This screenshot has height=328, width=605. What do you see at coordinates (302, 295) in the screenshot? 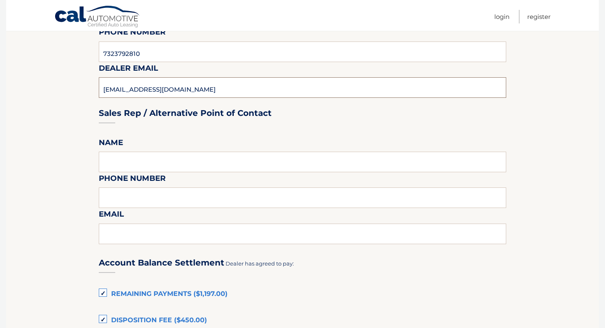
I see `label: Remaining Payments ($1,197.00)` at bounding box center [302, 295].